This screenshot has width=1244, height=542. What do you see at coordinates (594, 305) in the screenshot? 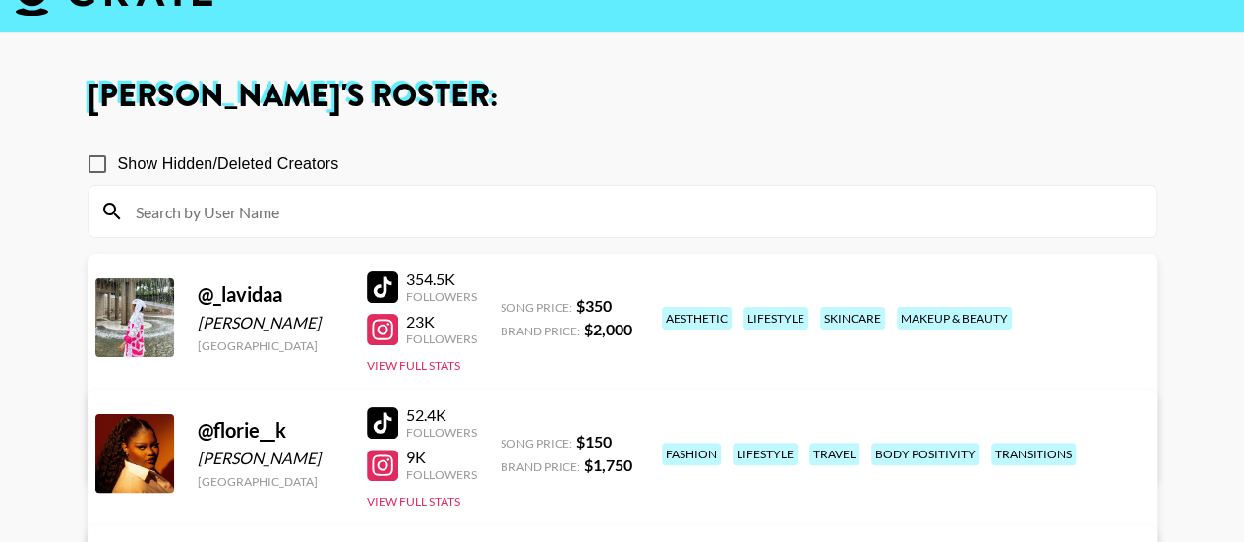
I see `strong: $ 350` at bounding box center [594, 305].